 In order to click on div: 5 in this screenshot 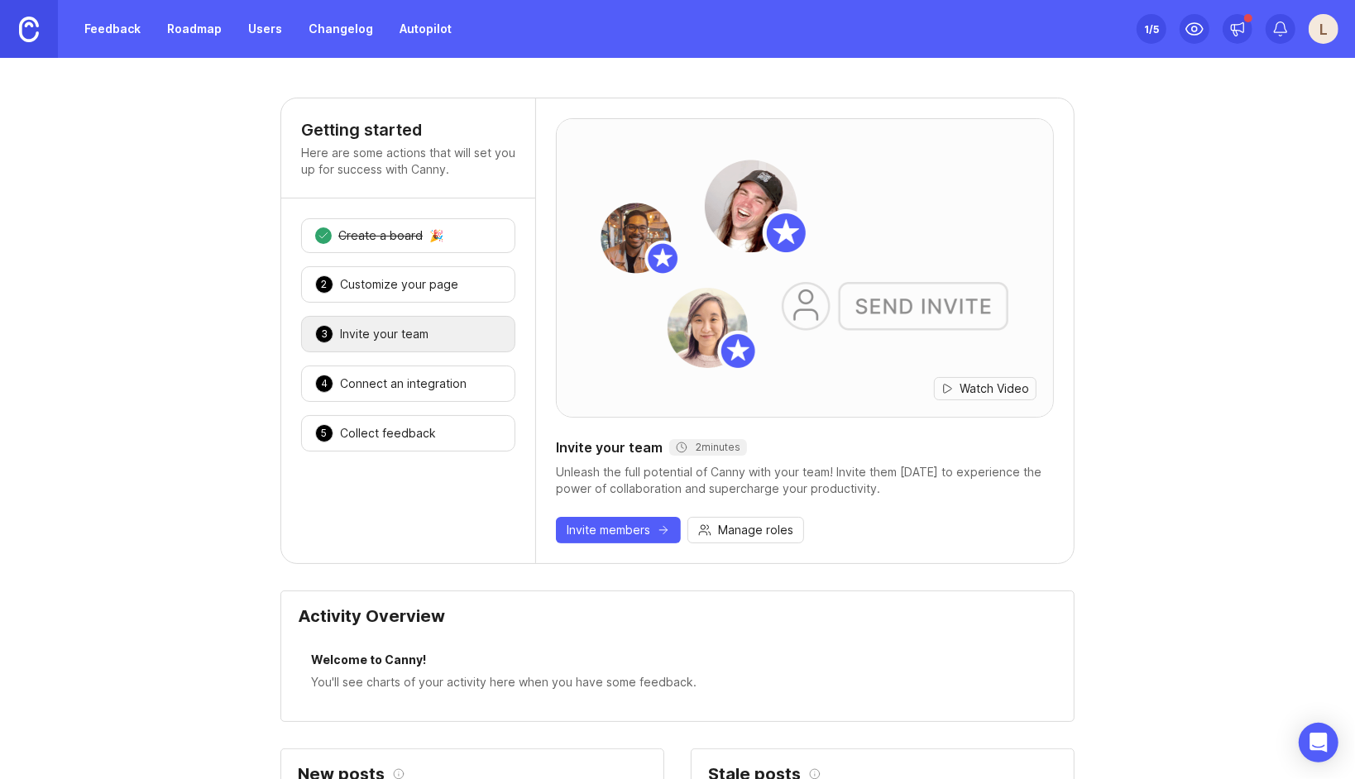, I will do `click(324, 433)`.